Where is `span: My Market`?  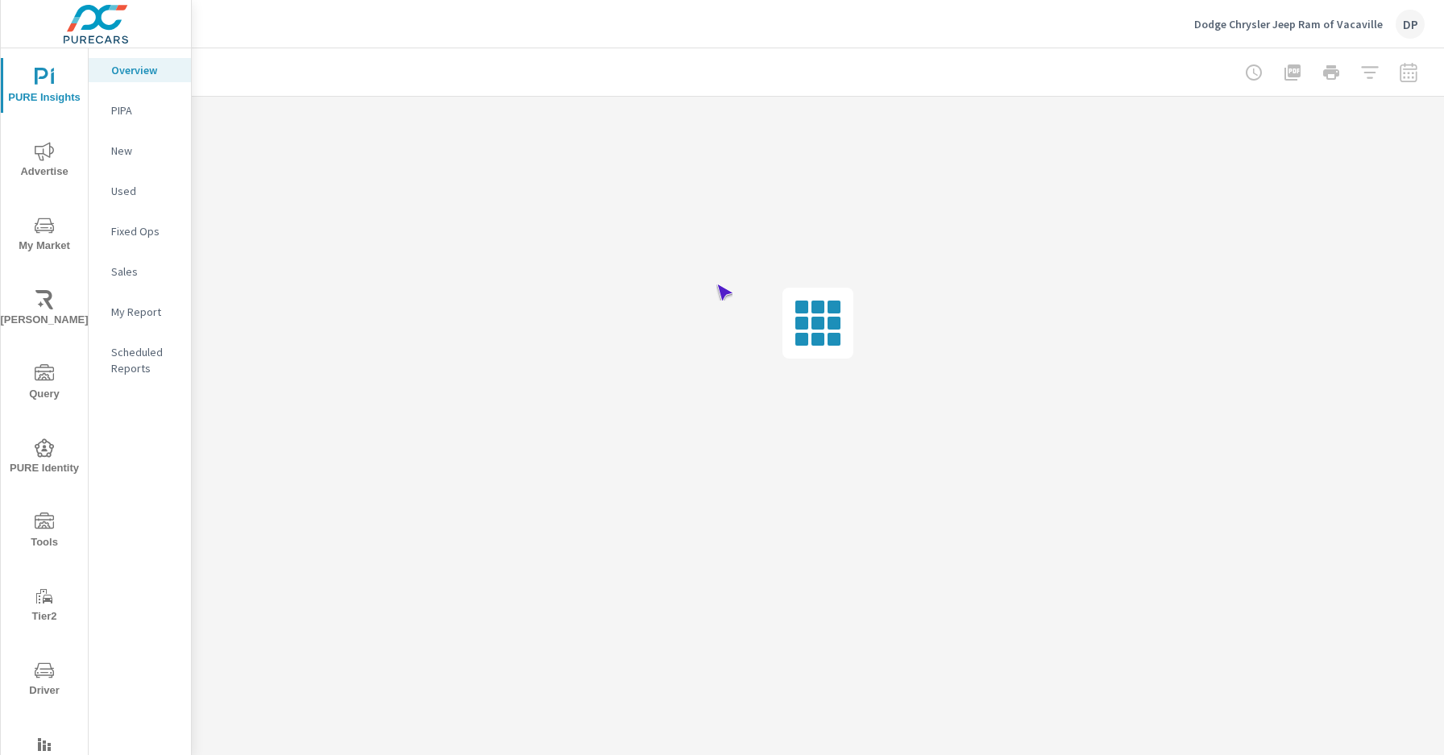
span: My Market is located at coordinates (44, 235).